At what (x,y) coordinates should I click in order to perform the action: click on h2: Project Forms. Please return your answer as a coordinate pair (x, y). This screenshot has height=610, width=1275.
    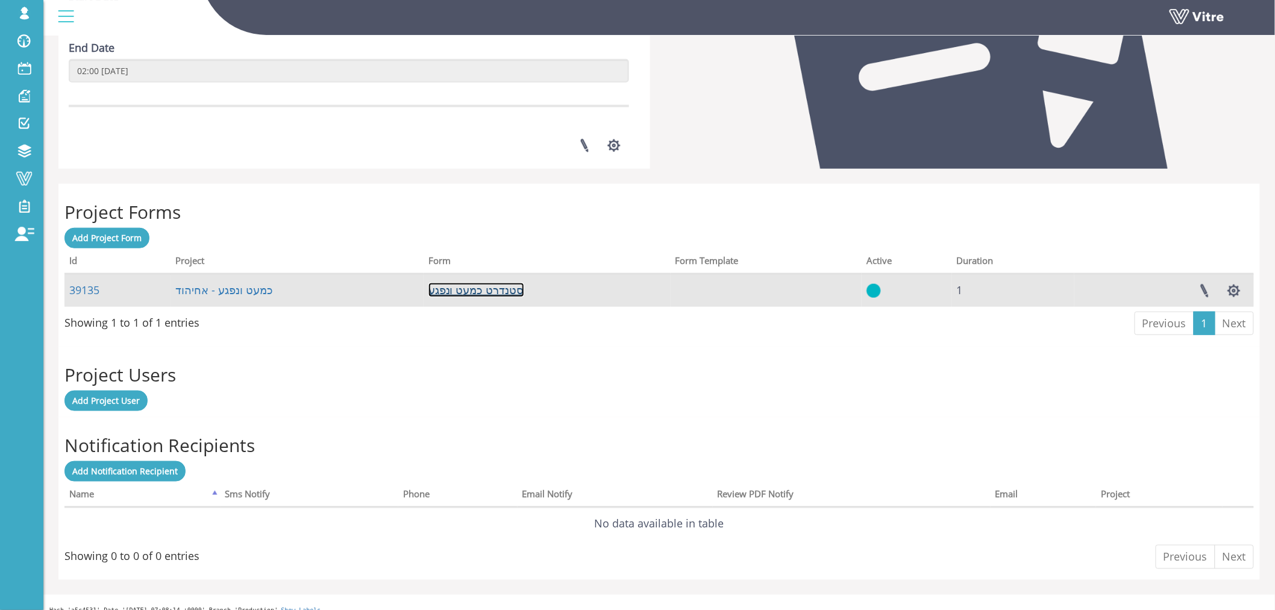
    Looking at the image, I should click on (659, 211).